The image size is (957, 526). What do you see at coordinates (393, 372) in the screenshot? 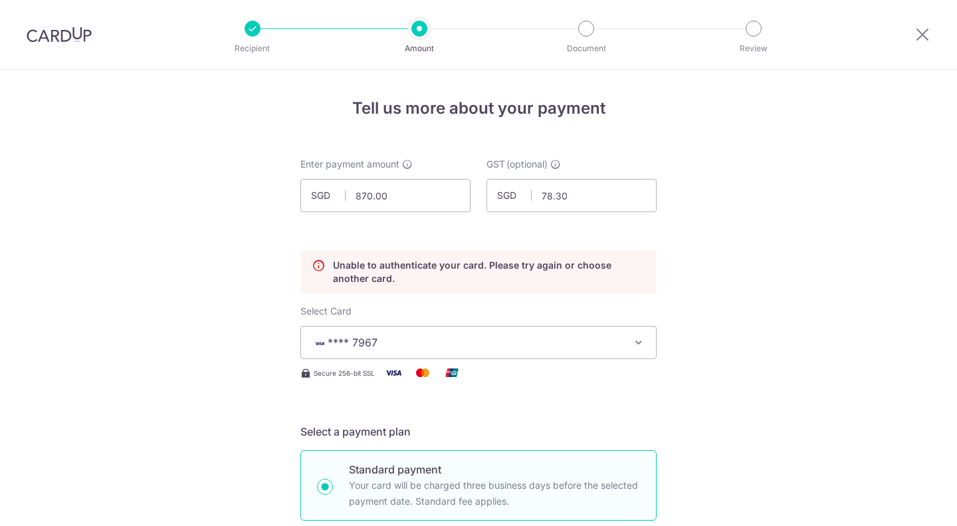
I see `img: Visa` at bounding box center [393, 372].